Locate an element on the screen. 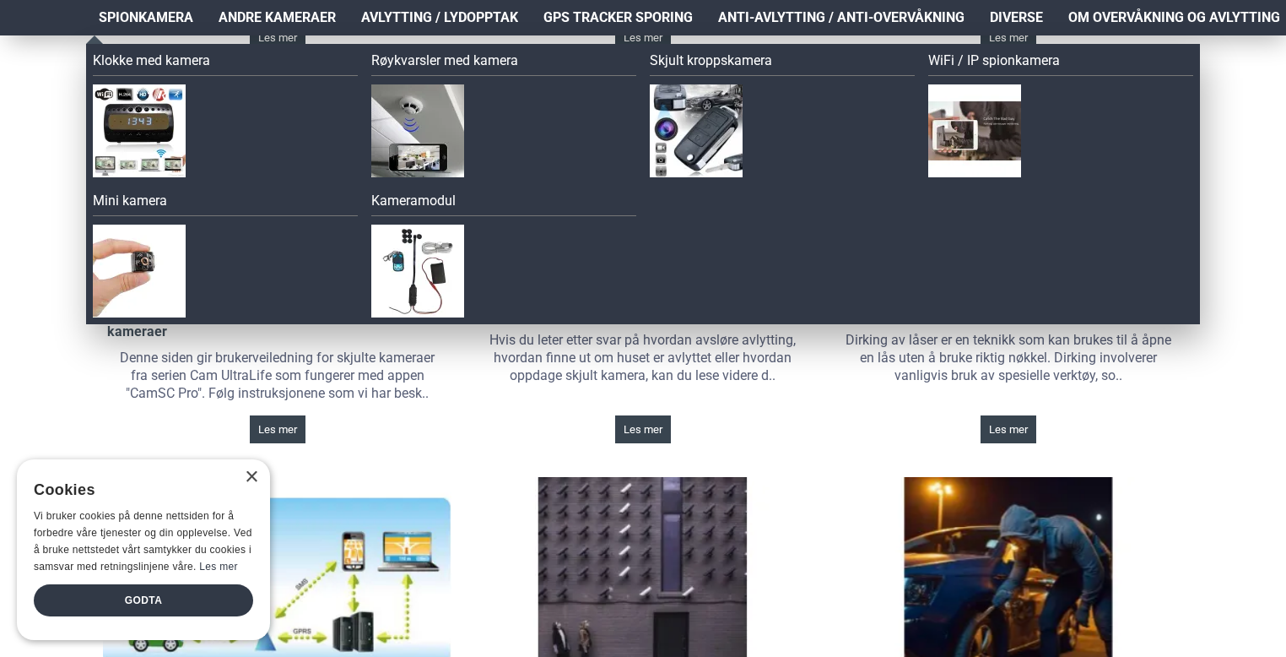 Image resolution: width=1286 pixels, height=657 pixels. span: GPS Tracker Sporing is located at coordinates (618, 18).